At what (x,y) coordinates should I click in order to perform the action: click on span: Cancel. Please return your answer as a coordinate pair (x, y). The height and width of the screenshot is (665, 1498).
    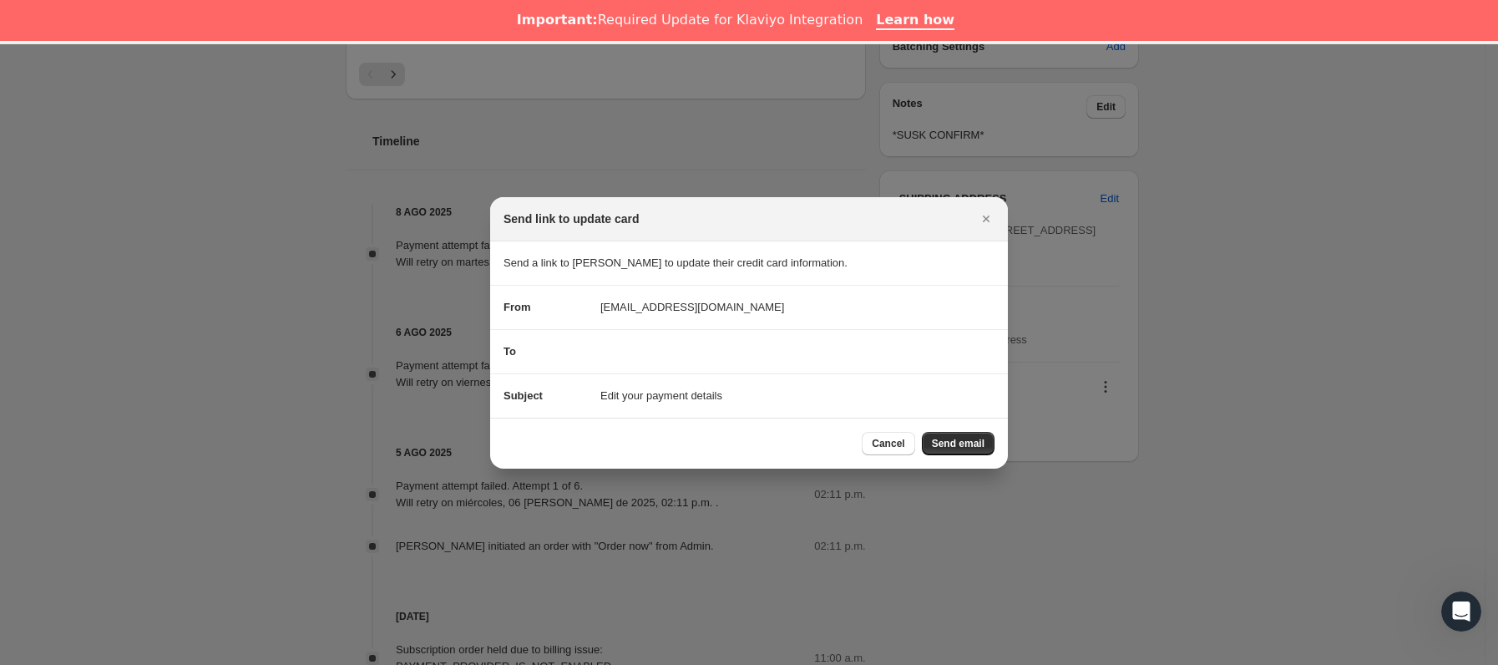
    Looking at the image, I should click on (888, 443).